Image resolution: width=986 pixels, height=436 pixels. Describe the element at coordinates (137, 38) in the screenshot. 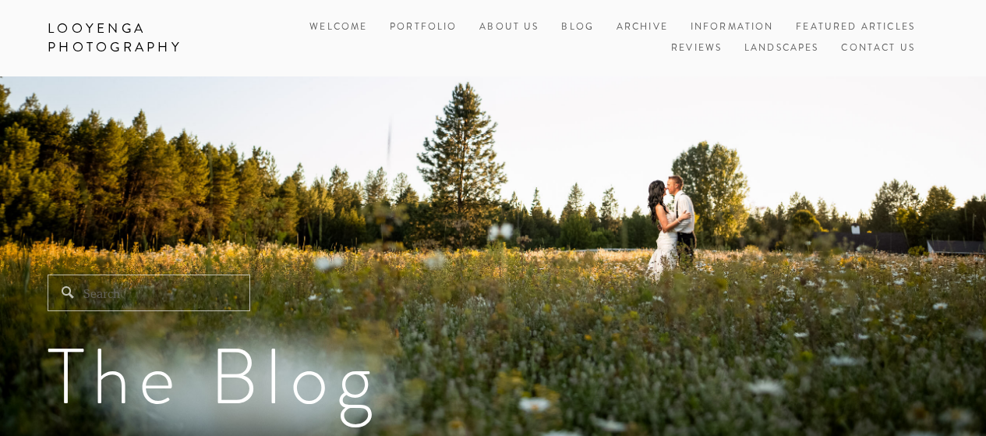

I see `a: Looyenga Photography` at that location.